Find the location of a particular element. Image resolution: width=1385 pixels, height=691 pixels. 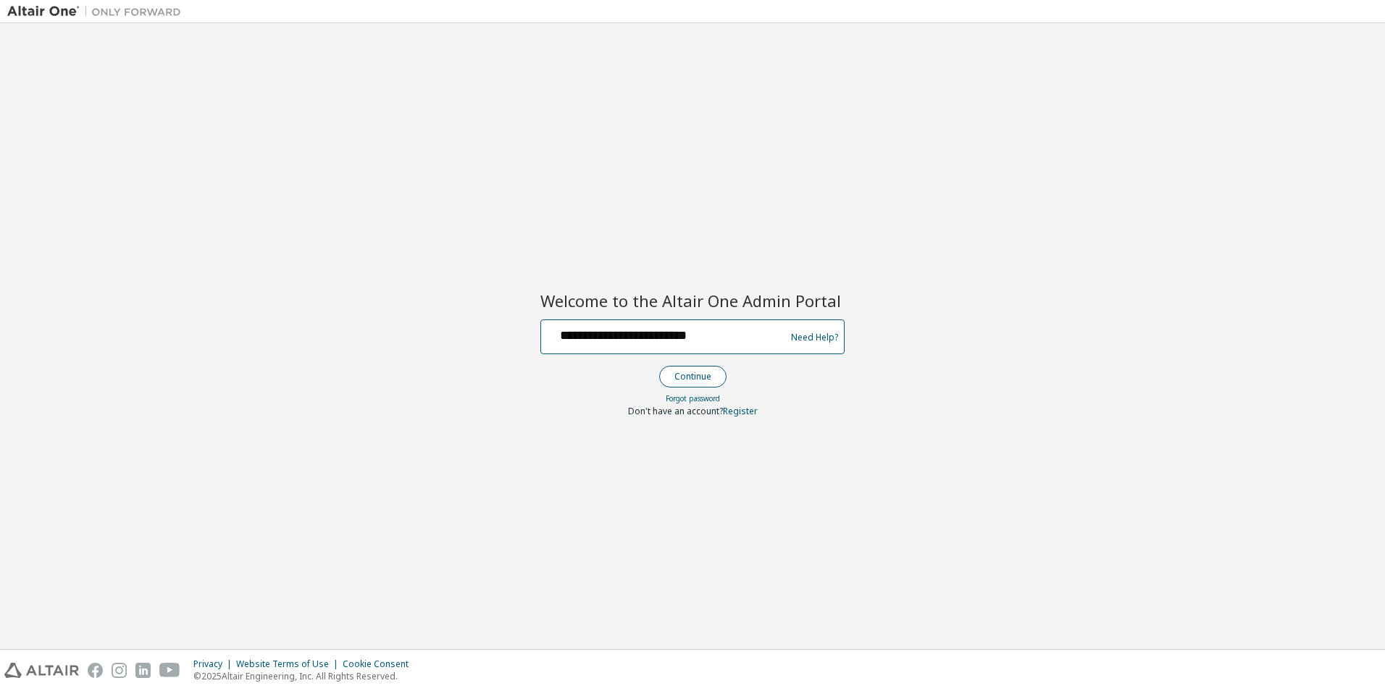

a: Forgot password is located at coordinates (692, 398).